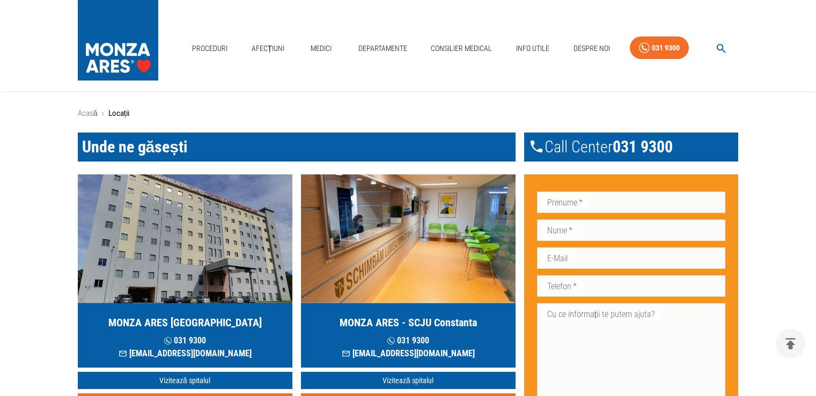 The image size is (816, 396). What do you see at coordinates (461, 48) in the screenshot?
I see `a: Consilier Medical` at bounding box center [461, 48].